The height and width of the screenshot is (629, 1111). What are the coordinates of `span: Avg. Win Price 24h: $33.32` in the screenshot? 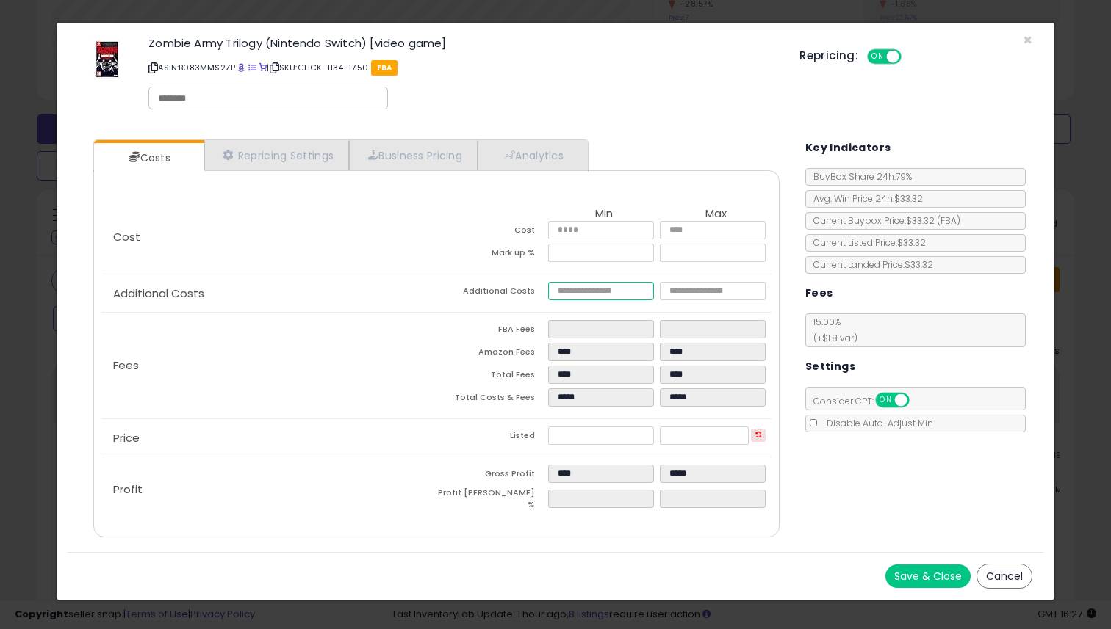 It's located at (864, 198).